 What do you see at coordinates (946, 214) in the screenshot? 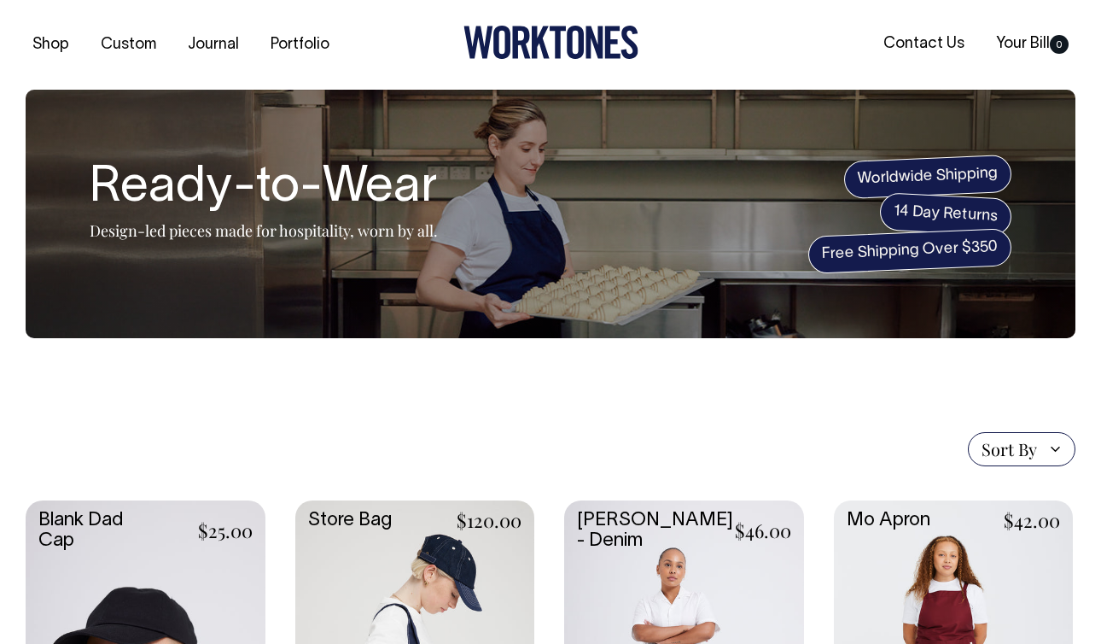
I see `span: 14 Day Returns` at bounding box center [946, 214].